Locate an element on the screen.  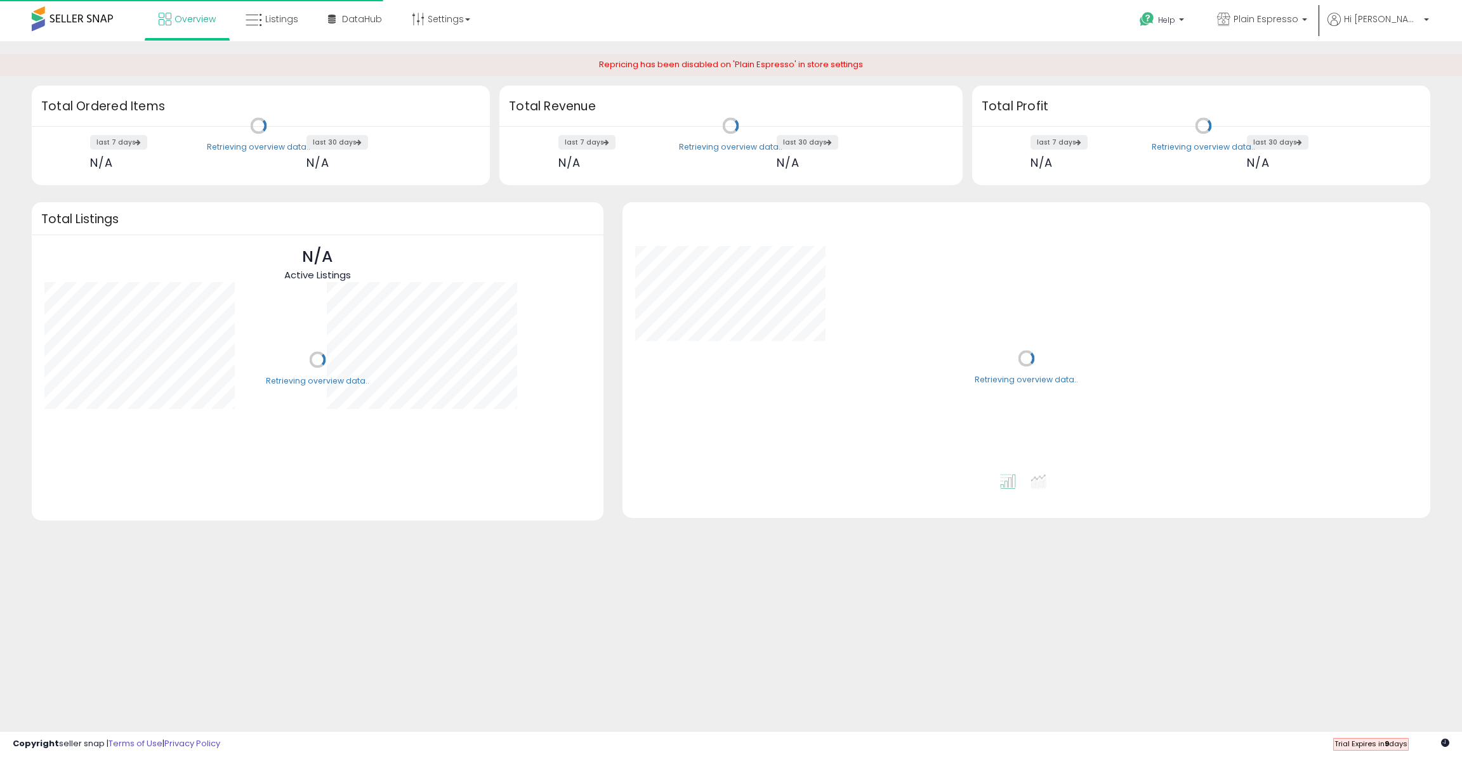
span: Plain Espresso is located at coordinates (1266, 19).